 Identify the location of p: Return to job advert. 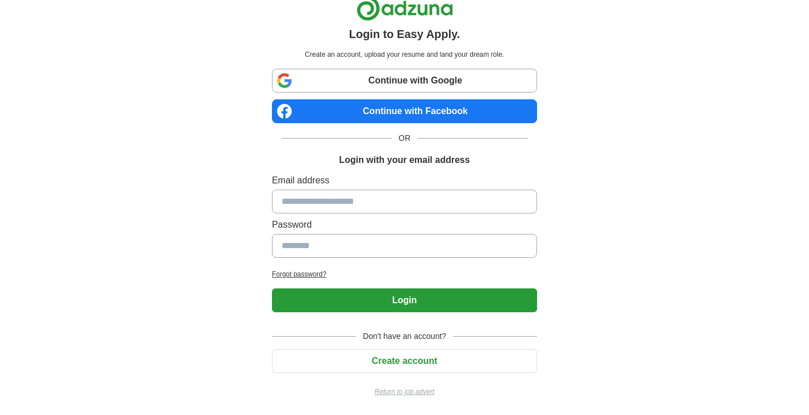
(404, 392).